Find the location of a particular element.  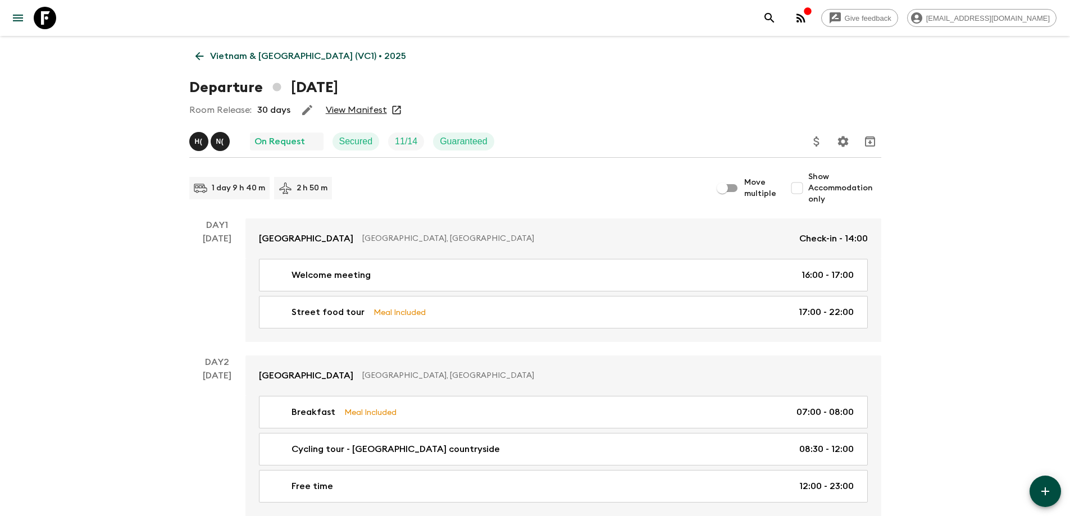

a: Welcome meeting16:00 - 17:00 is located at coordinates (563, 275).